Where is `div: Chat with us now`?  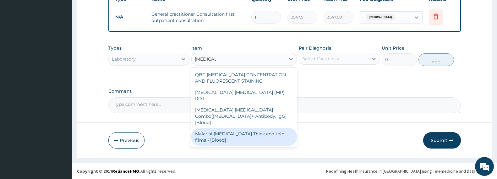
div: Chat with us now is located at coordinates (69, 39).